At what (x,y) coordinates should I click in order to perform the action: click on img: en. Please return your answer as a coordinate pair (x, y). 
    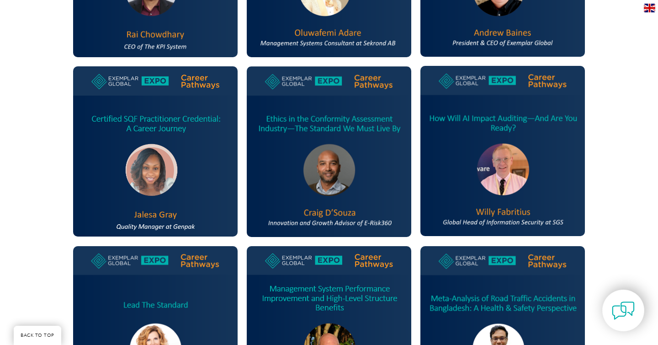
    Looking at the image, I should click on (650, 8).